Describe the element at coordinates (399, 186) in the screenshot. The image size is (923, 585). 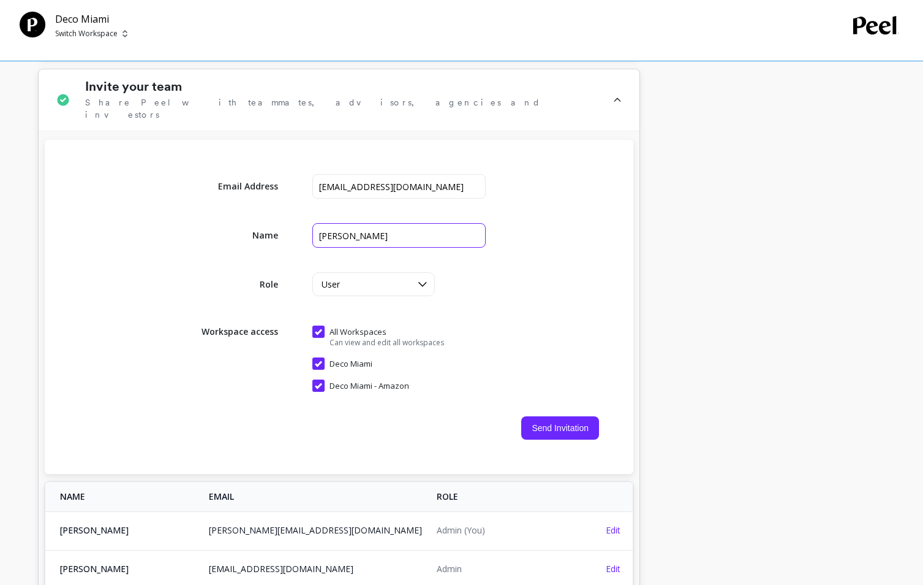
I see `input: name@example.com` at that location.